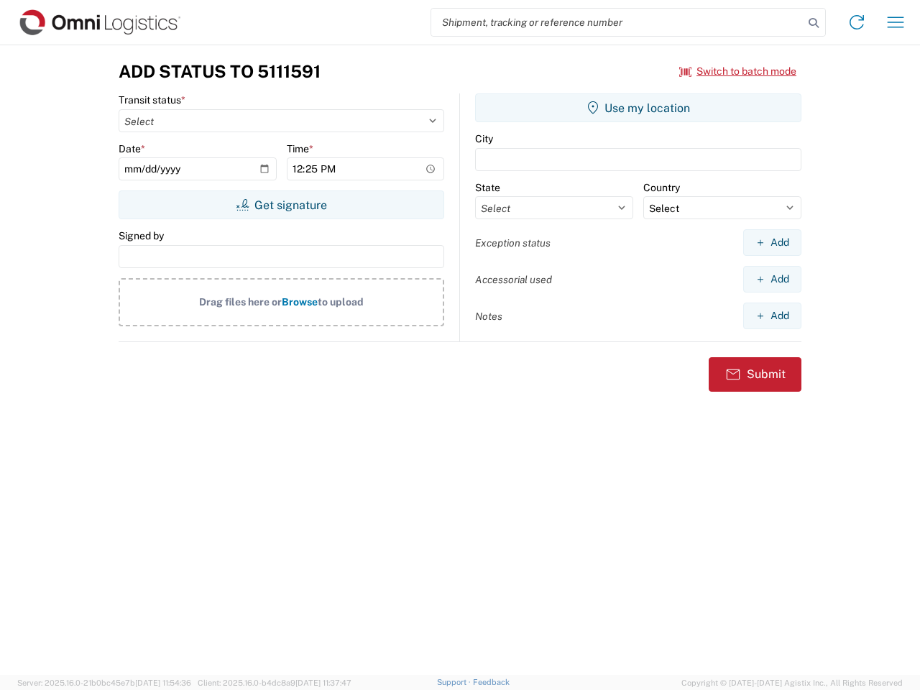 The width and height of the screenshot is (920, 690). What do you see at coordinates (104, 683) in the screenshot?
I see `span: Server: 2025.16.0-21b0bc45e7b` at bounding box center [104, 683].